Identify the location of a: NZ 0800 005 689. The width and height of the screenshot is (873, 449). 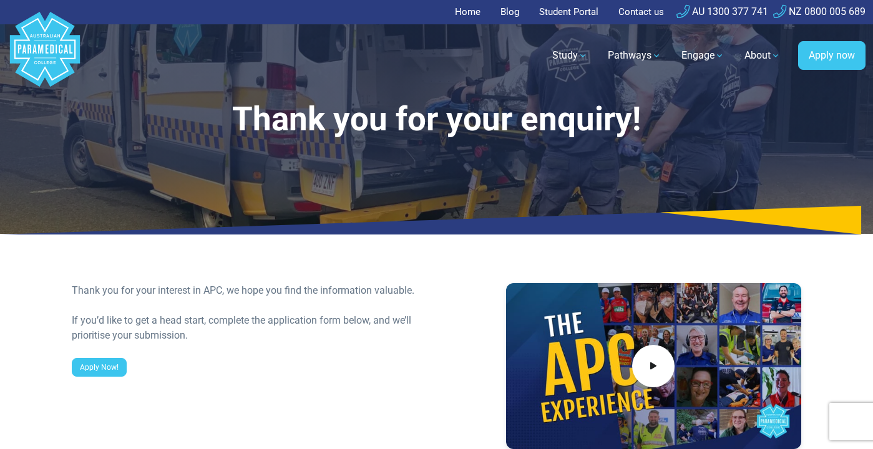
(820, 11).